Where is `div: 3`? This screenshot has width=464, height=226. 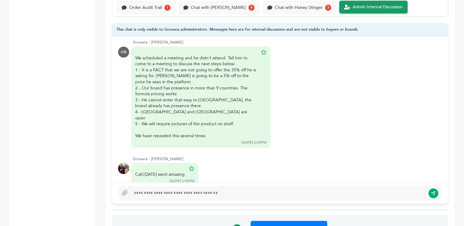
div: 3 is located at coordinates (328, 8).